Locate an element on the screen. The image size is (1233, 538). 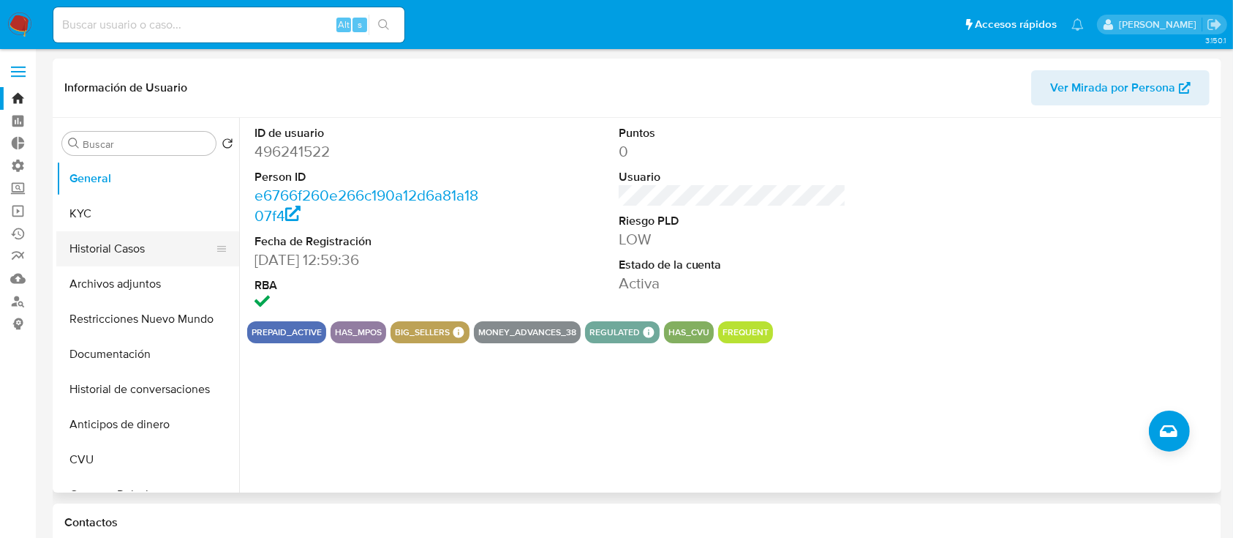
button: Archivos adjuntos is located at coordinates (148, 284).